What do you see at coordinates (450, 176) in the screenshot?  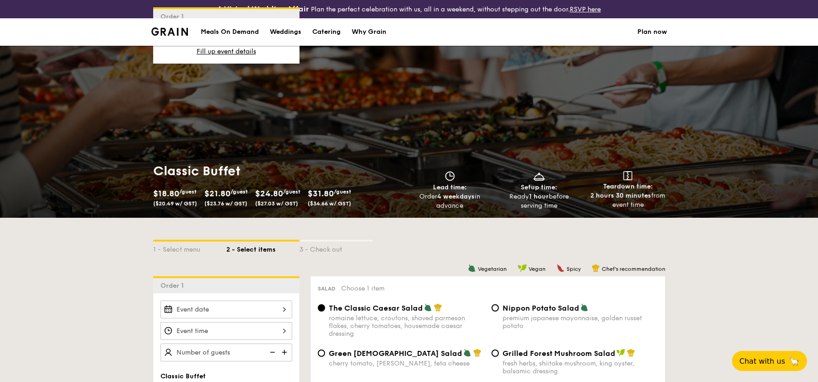 I see `img: icon-clock.2db775ea.svg` at bounding box center [450, 176].